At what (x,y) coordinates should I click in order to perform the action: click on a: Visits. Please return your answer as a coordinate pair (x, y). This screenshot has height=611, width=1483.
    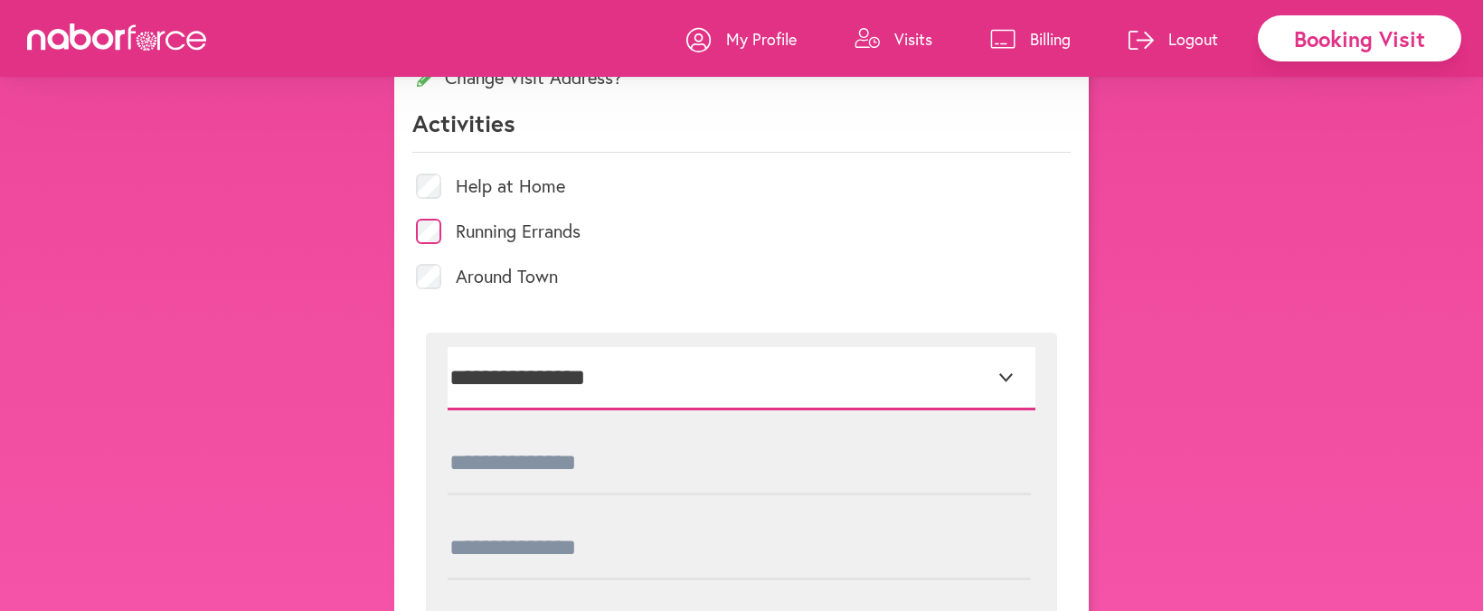
    Looking at the image, I should click on (893, 39).